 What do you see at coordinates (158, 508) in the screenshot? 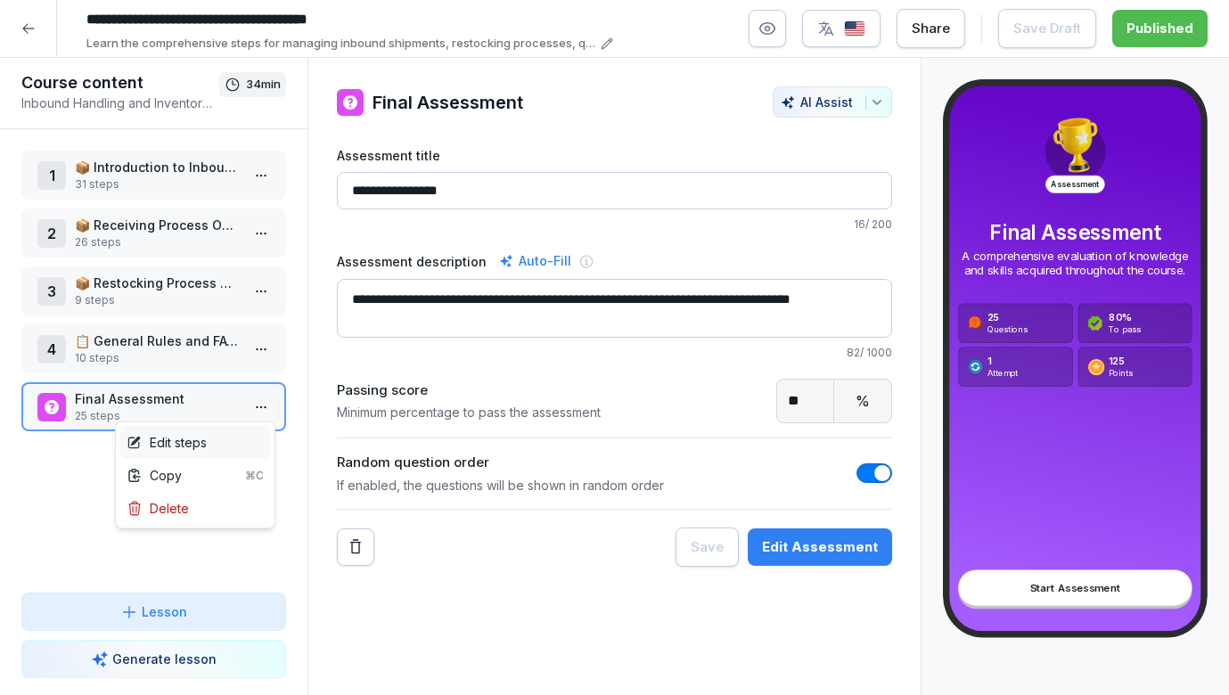
I see `div: Delete` at bounding box center [158, 508].